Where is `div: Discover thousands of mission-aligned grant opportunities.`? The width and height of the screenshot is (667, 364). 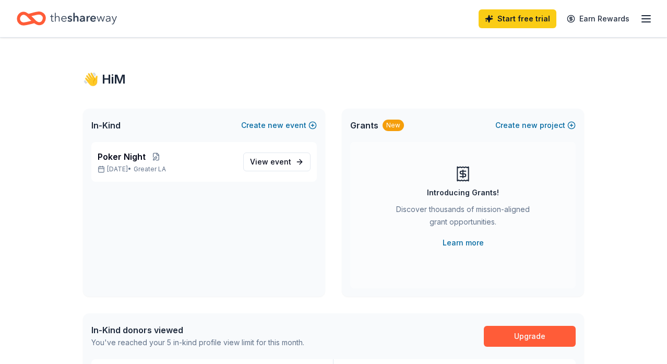
div: Discover thousands of mission-aligned grant opportunities. is located at coordinates (463, 218).